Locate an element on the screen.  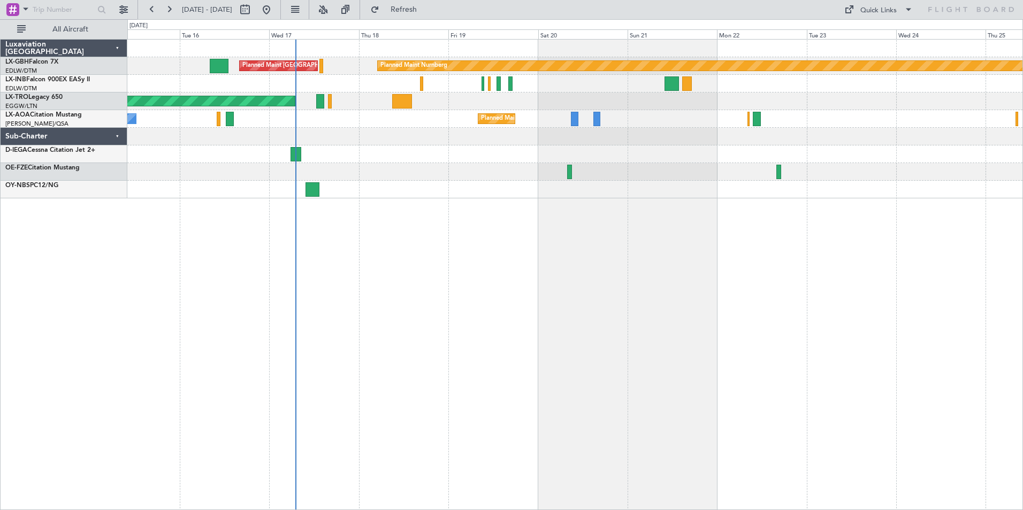
a: LX-GBHFalcon 7X is located at coordinates (32, 62).